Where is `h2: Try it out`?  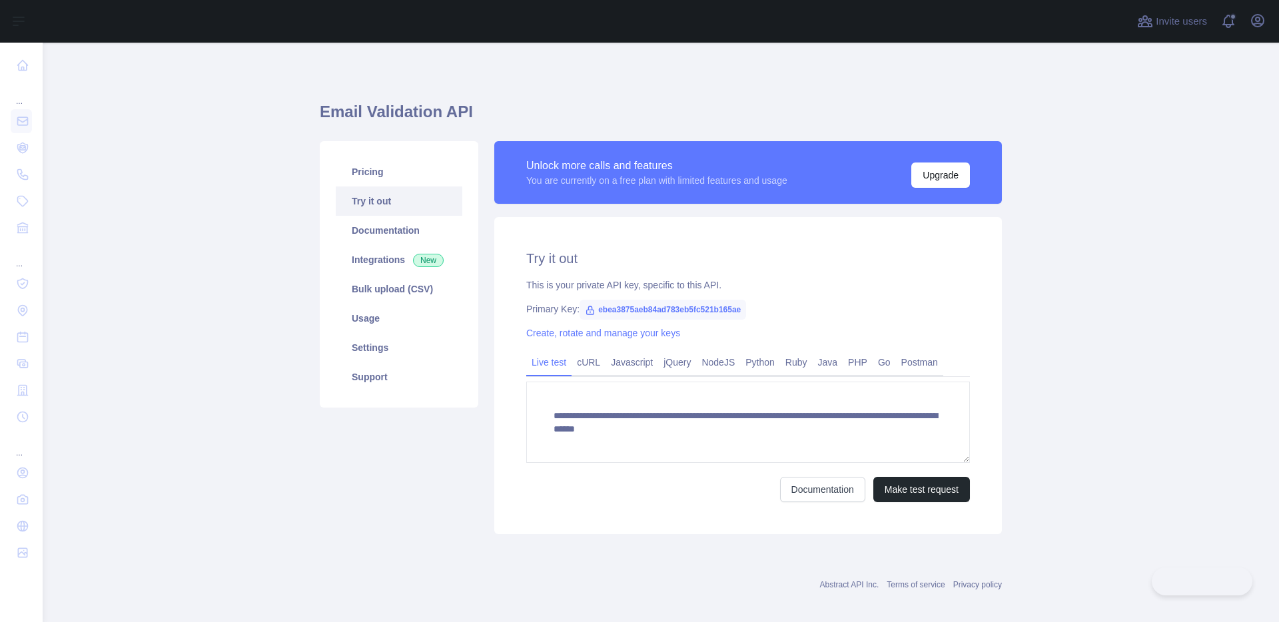 h2: Try it out is located at coordinates (748, 258).